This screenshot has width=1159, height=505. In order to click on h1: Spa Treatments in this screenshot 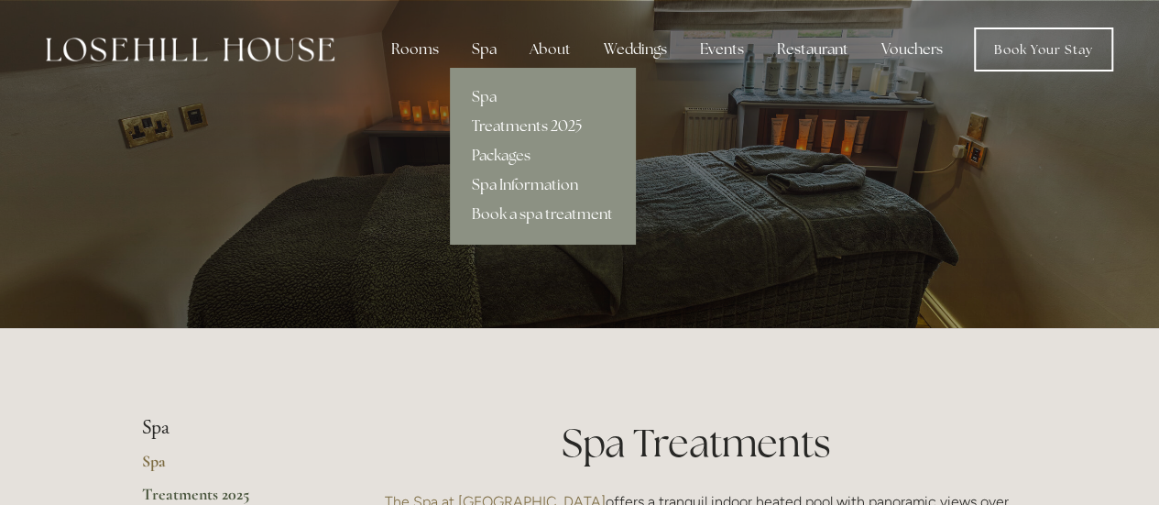, I will do `click(696, 443)`.